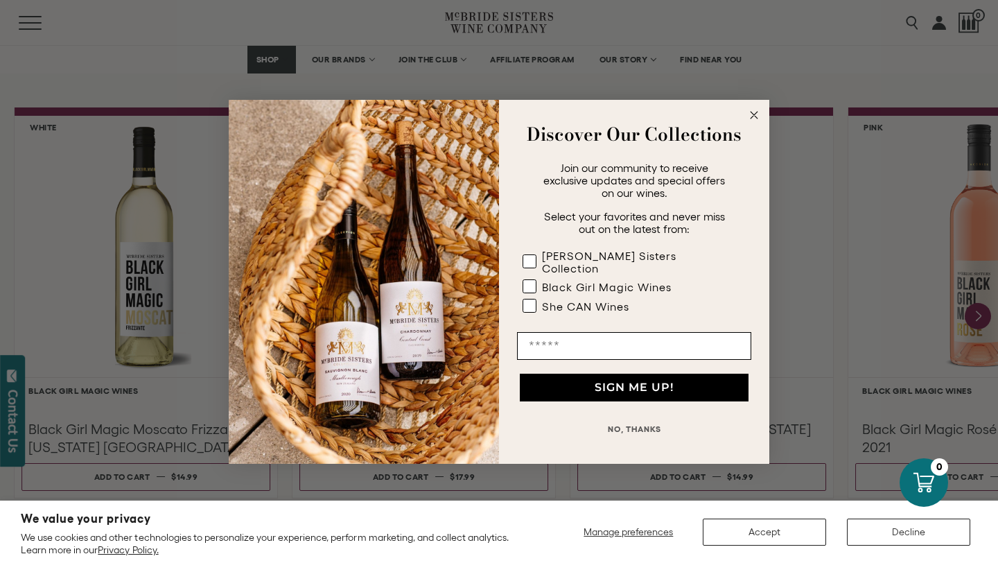 The image size is (998, 563). I want to click on h2: We value your privacy, so click(274, 518).